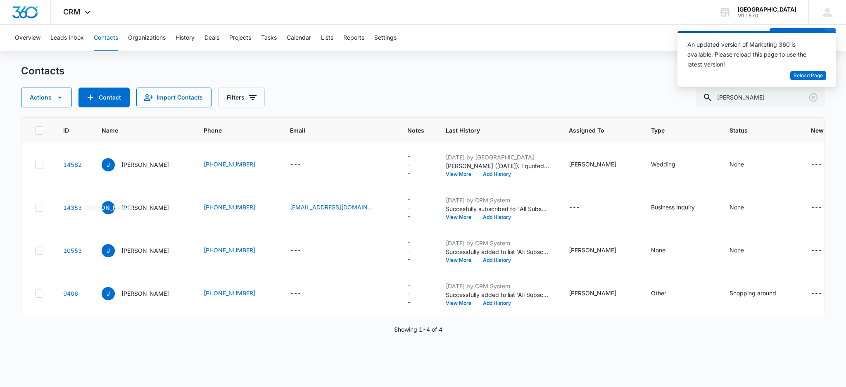 The width and height of the screenshot is (846, 387). What do you see at coordinates (142, 208) in the screenshot?
I see `div: Name - Josue Abraham - Select to Edit Field` at bounding box center [142, 208].